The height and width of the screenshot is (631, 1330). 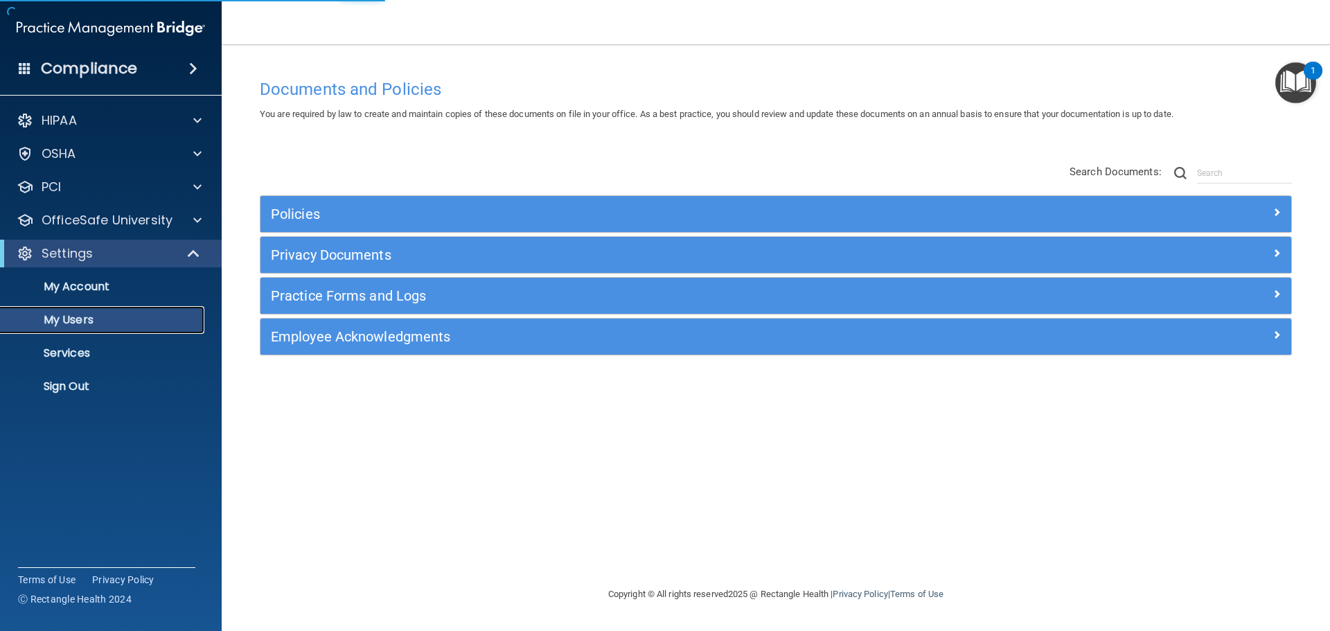 I want to click on a: PCI, so click(x=109, y=187).